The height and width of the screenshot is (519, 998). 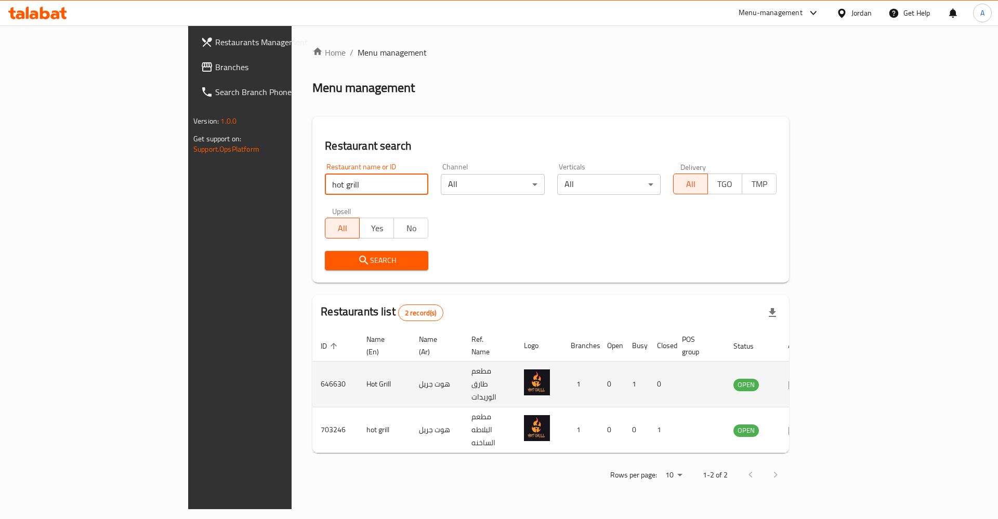 What do you see at coordinates (274, 92) in the screenshot?
I see `a: Search Branch Phone` at bounding box center [274, 92].